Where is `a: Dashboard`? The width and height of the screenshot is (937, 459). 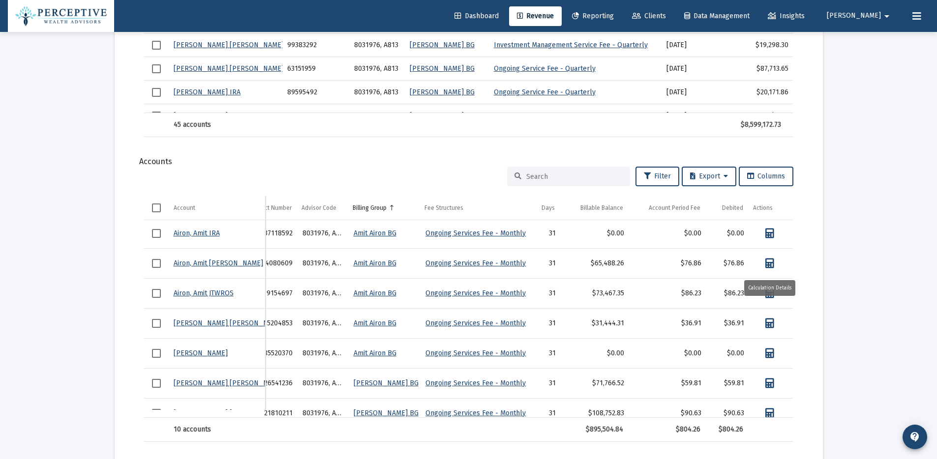 a: Dashboard is located at coordinates (476, 16).